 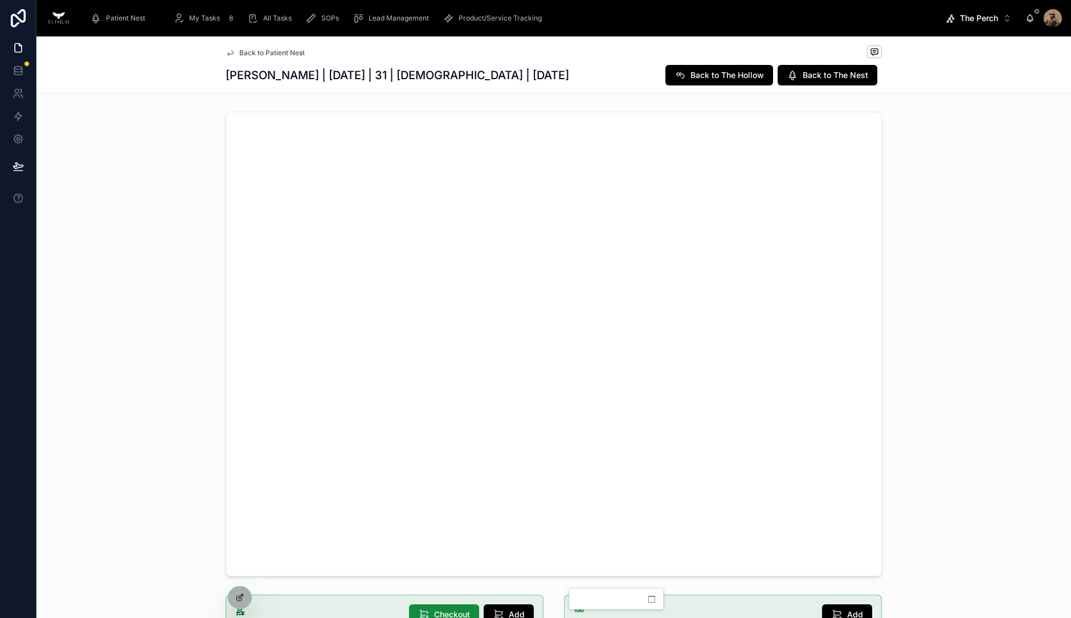 I want to click on a: Back to Patient Nest, so click(x=265, y=53).